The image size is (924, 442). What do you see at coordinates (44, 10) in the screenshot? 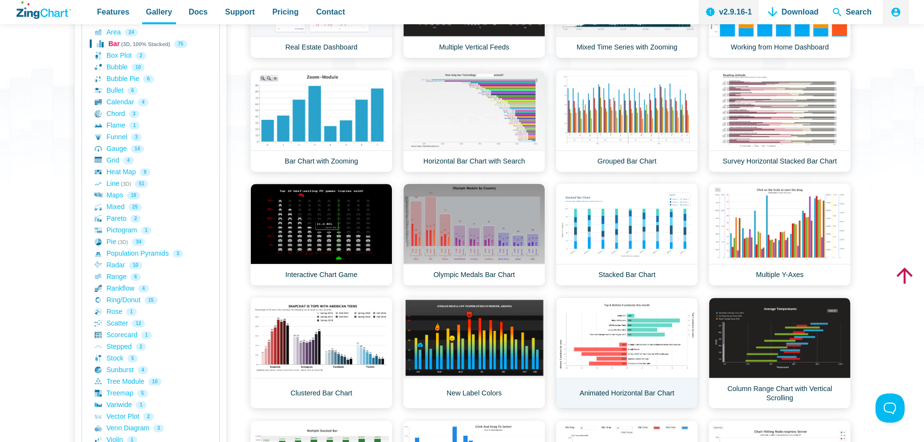
I see `a: ZingChart Logo. Click to return to the homepage` at bounding box center [44, 10].